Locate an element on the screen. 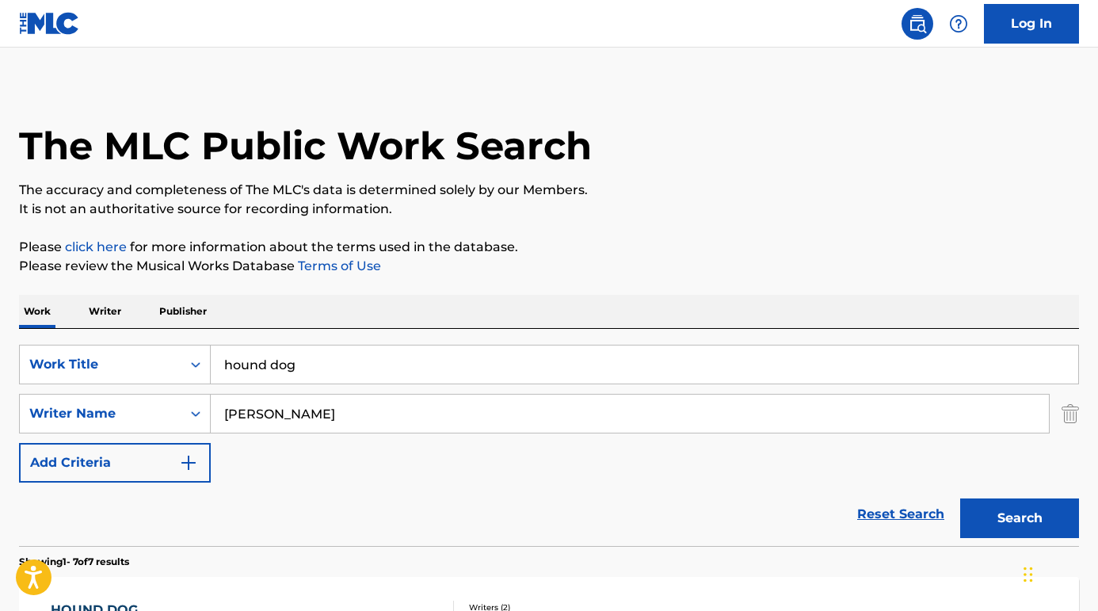  p: Work is located at coordinates (37, 311).